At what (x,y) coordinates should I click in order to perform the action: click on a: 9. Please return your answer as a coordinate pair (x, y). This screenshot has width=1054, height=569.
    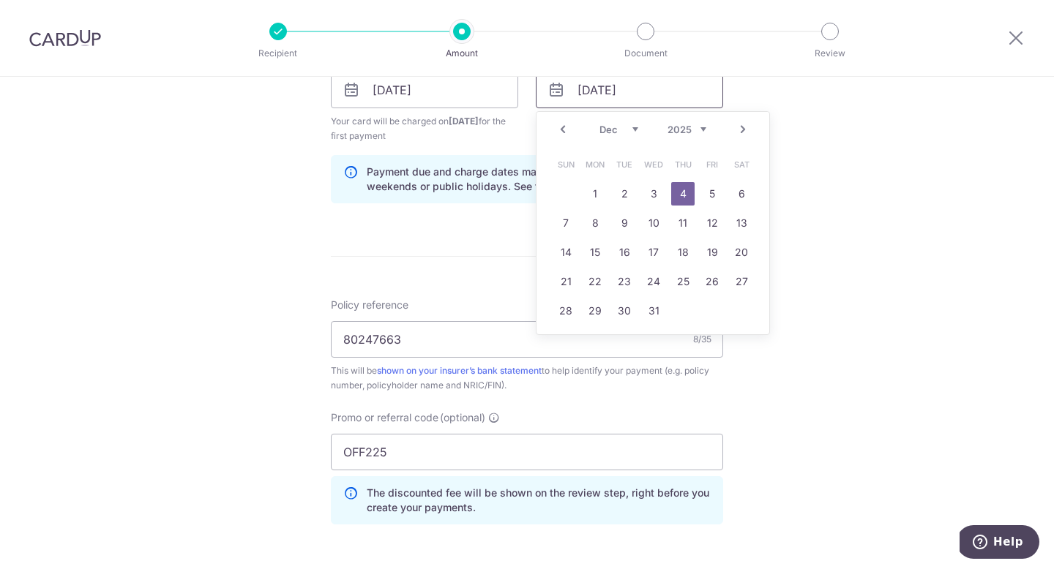
    Looking at the image, I should click on (624, 223).